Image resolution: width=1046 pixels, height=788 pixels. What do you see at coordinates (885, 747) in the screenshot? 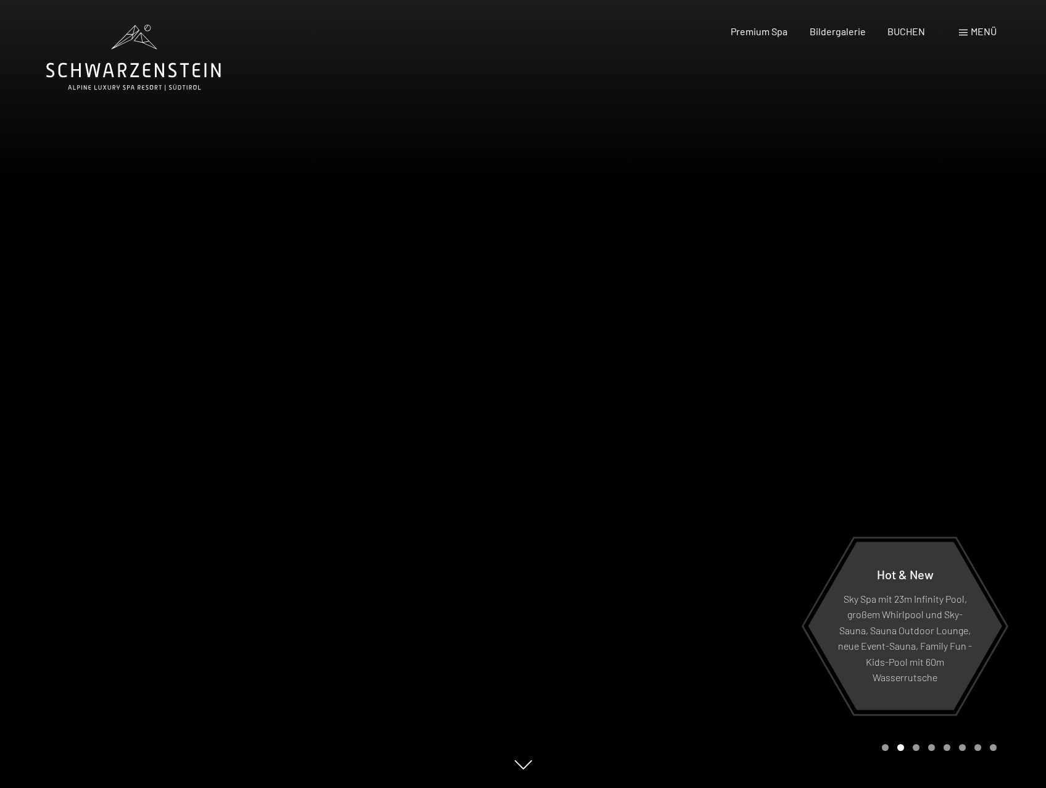
I see `div: Carousel Page 1` at bounding box center [885, 747].